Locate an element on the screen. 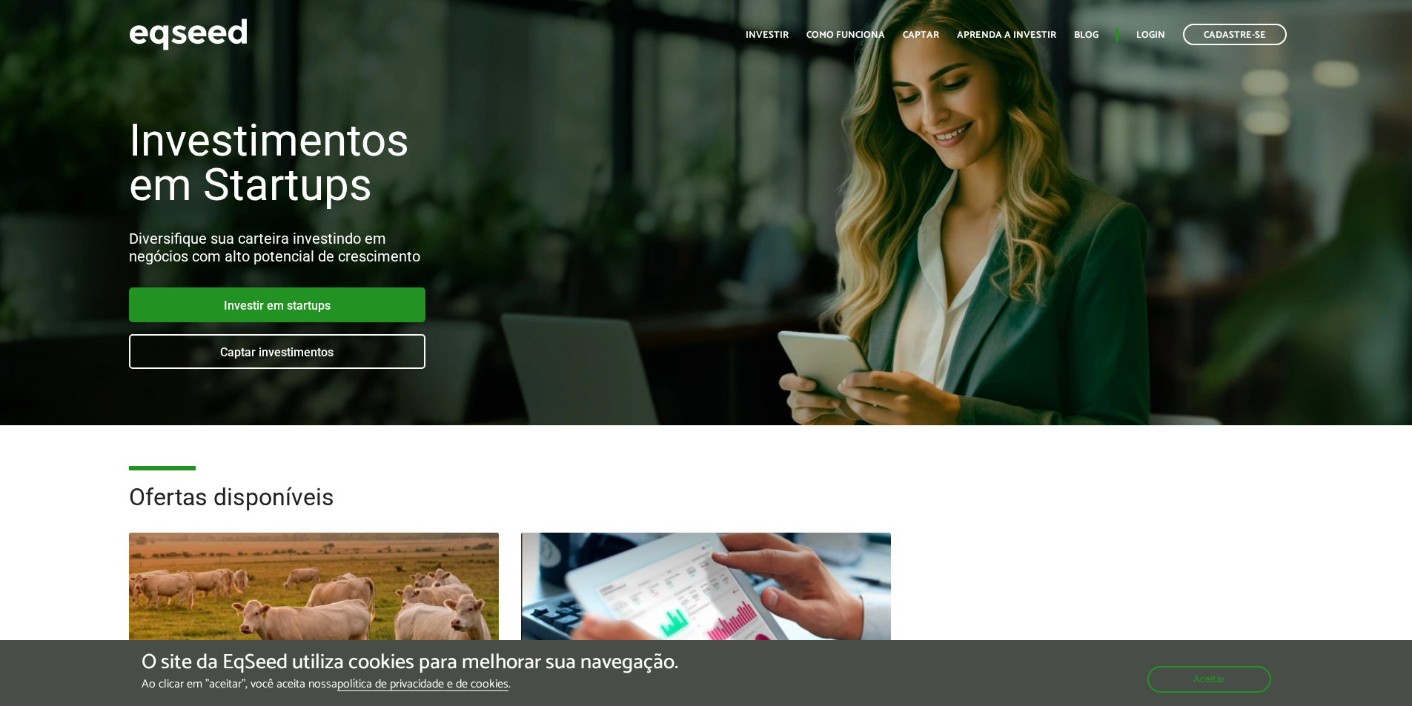 Image resolution: width=1412 pixels, height=706 pixels. a: Aprenda a investir is located at coordinates (1006, 35).